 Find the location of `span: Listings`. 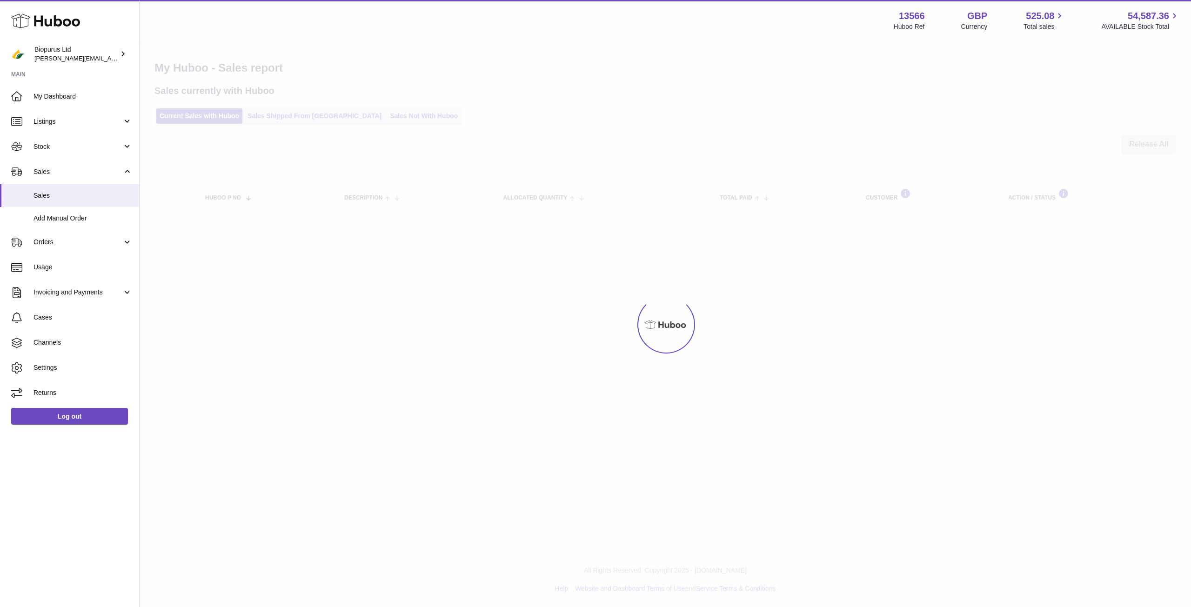

span: Listings is located at coordinates (78, 121).